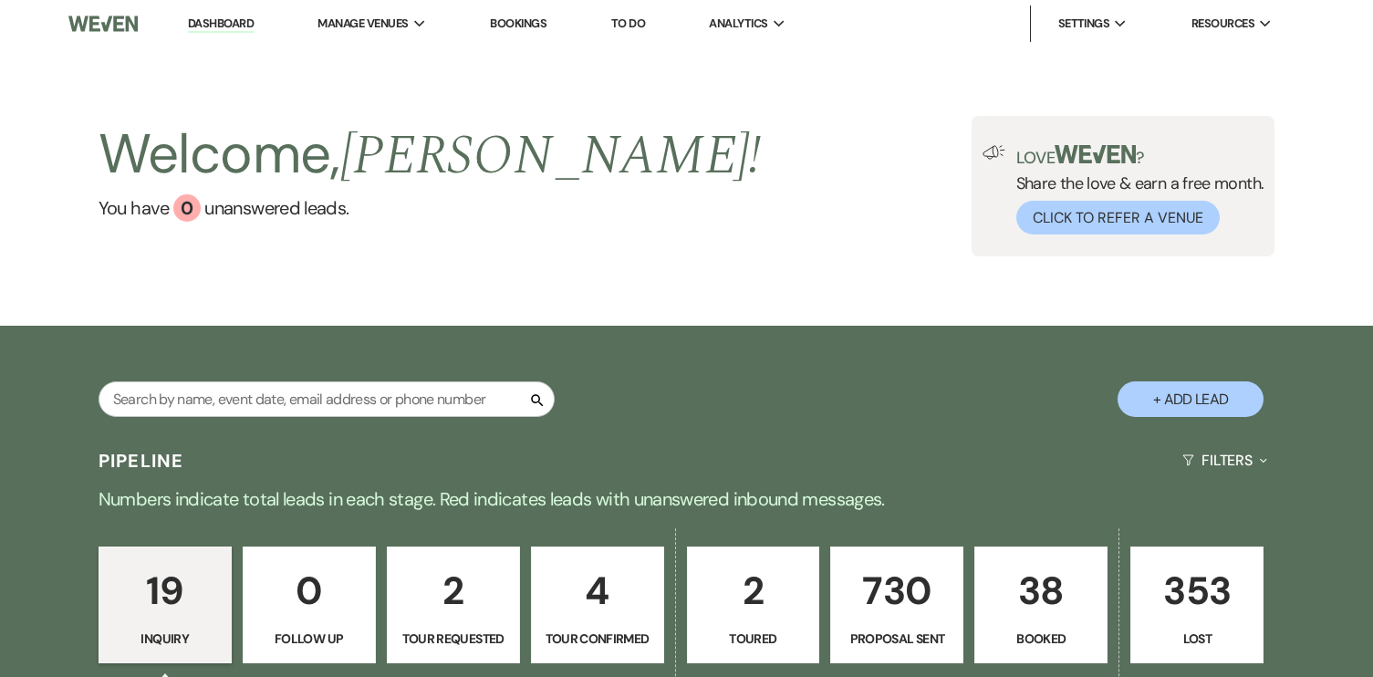  I want to click on button: + Add Lead, so click(1191, 399).